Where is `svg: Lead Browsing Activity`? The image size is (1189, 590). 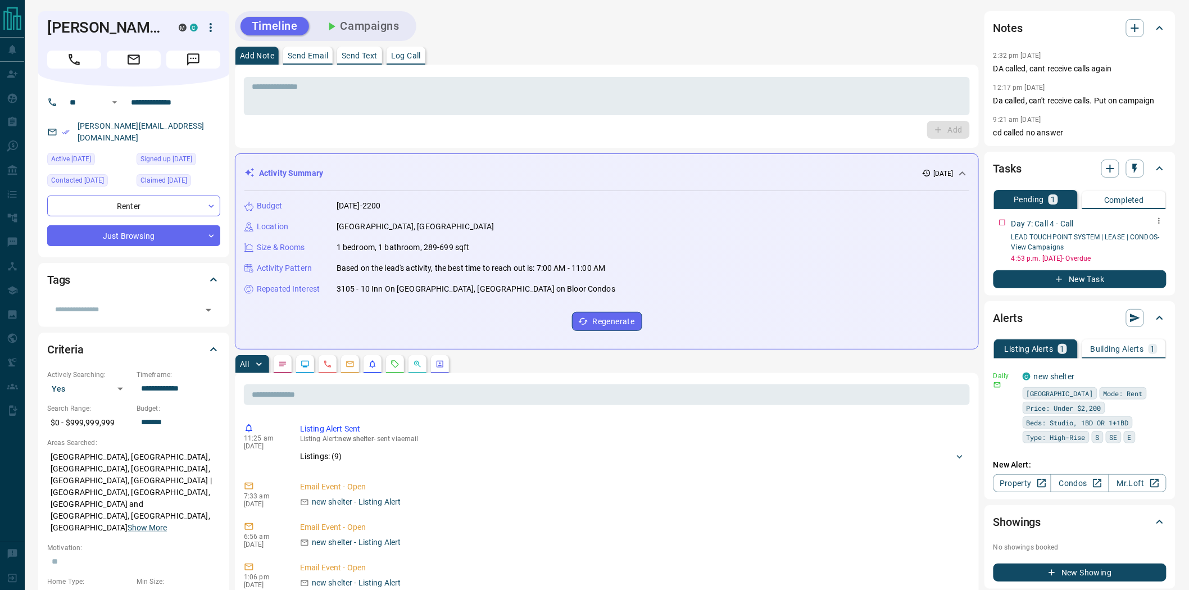
svg: Lead Browsing Activity is located at coordinates (305, 364).